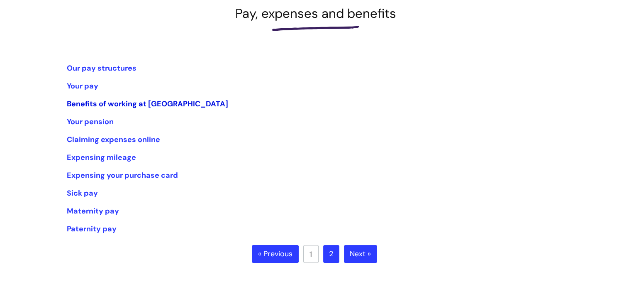  What do you see at coordinates (311, 254) in the screenshot?
I see `a: 1` at bounding box center [311, 254].